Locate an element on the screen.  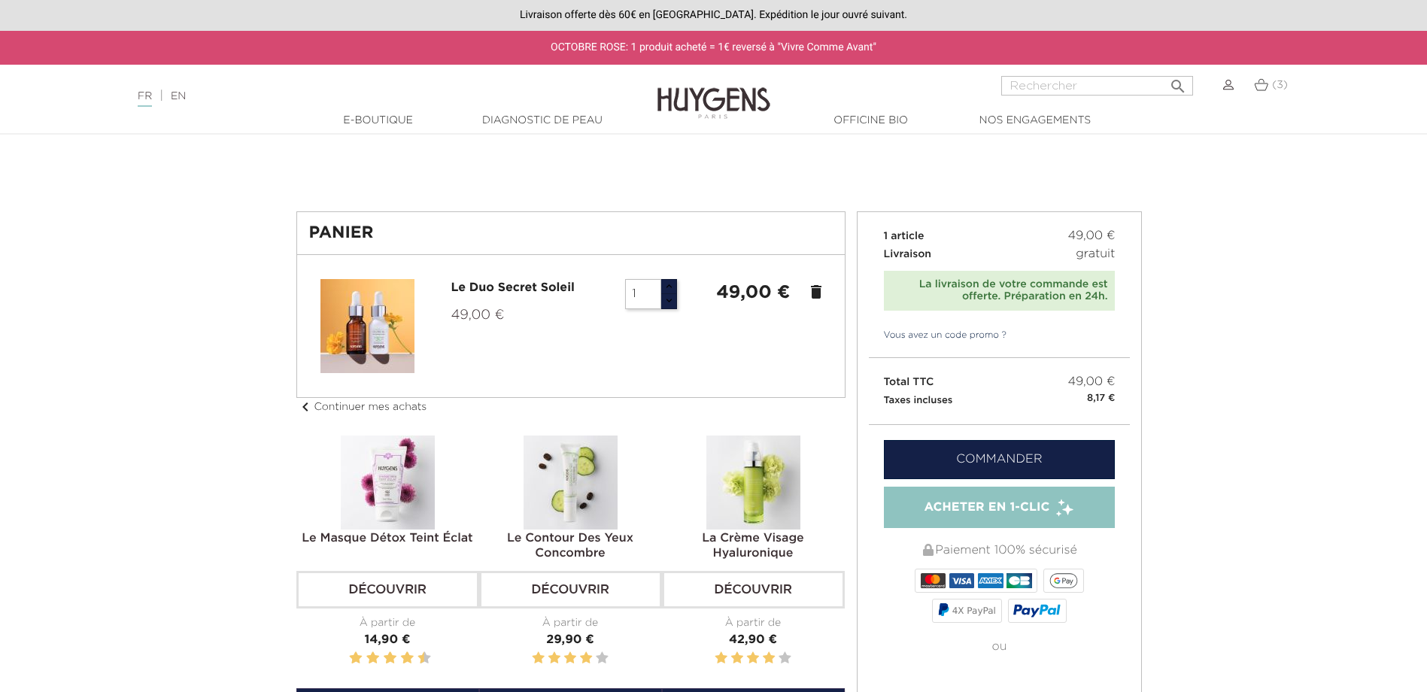
div: La livraison de votre commande est offerte. Préparation en 24h. is located at coordinates (1000, 291).